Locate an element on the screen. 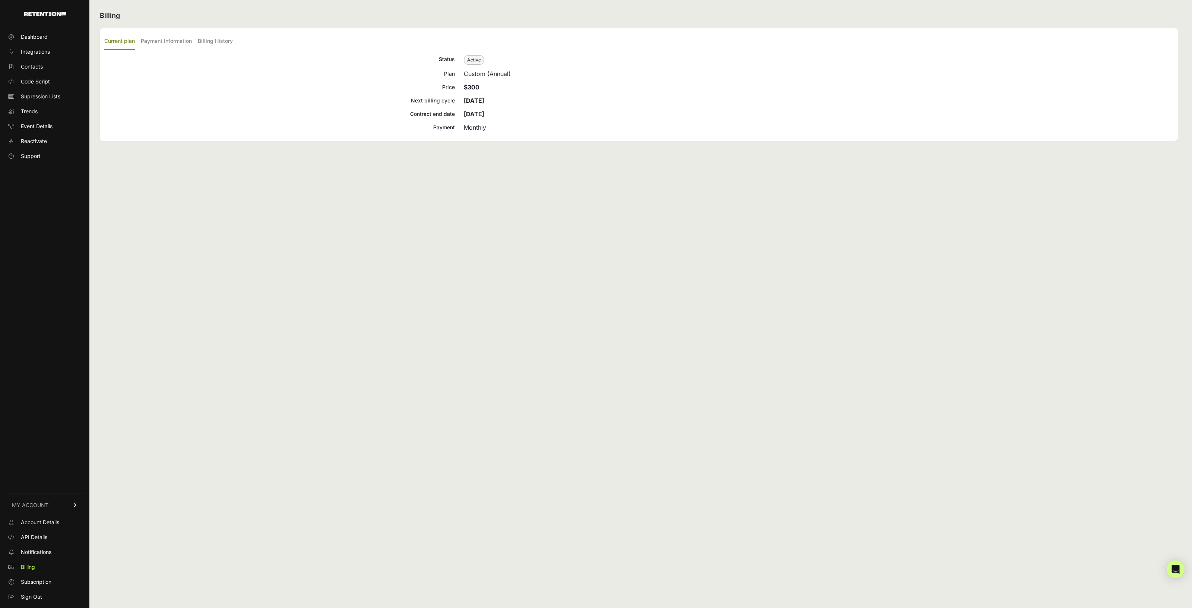  span: Code Script is located at coordinates (35, 82).